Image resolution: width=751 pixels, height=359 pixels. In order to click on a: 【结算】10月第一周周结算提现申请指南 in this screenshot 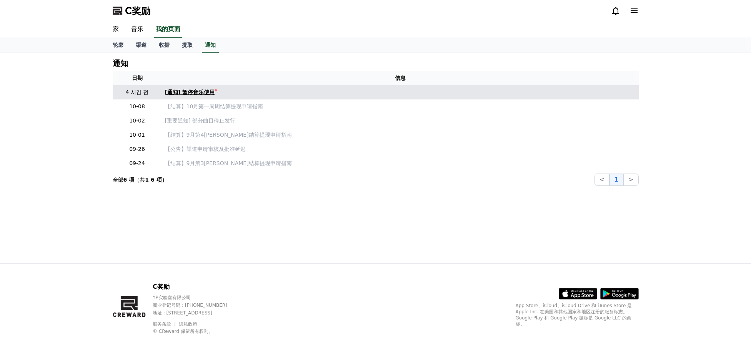, I will do `click(400, 106)`.